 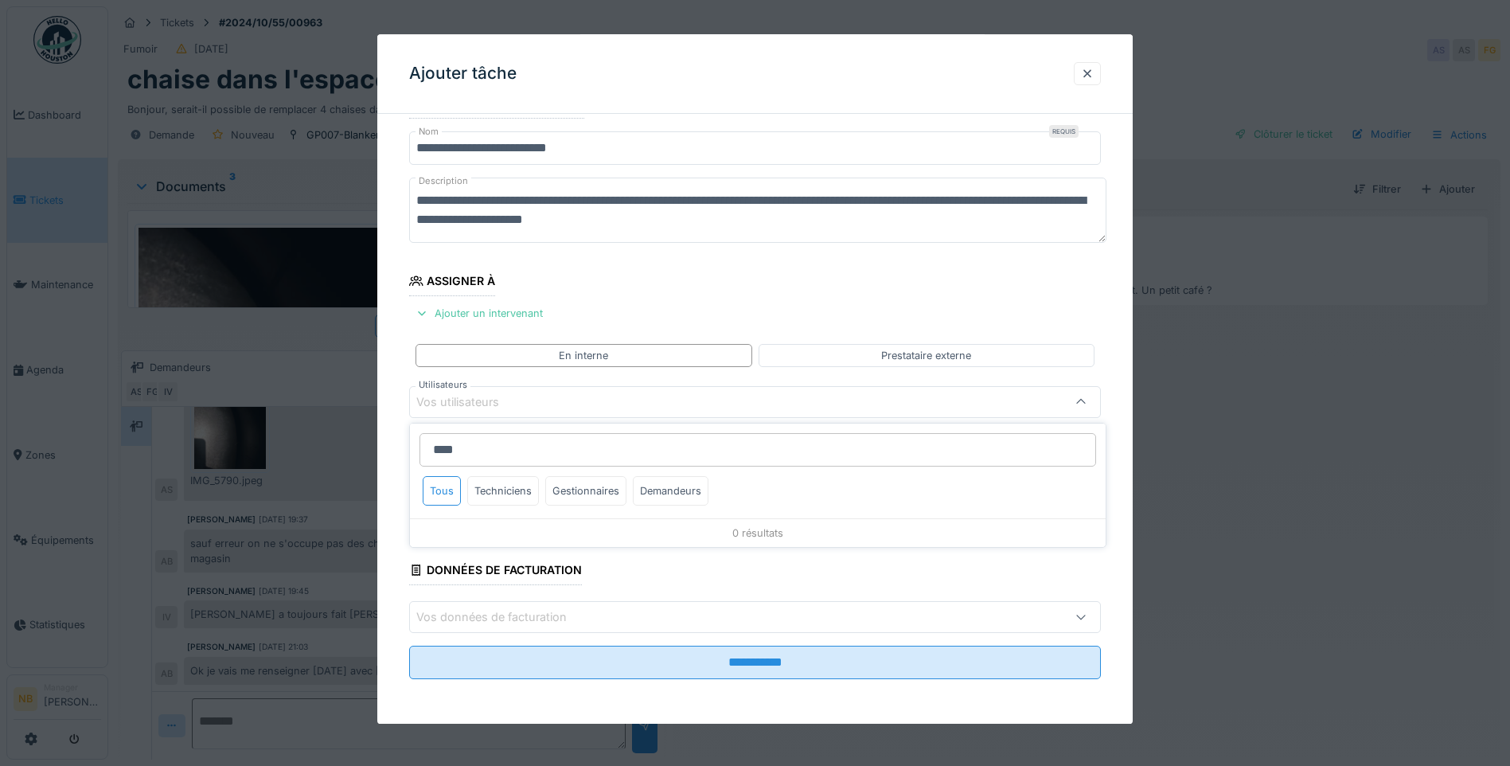 What do you see at coordinates (926, 355) in the screenshot?
I see `div: Prestataire externe` at bounding box center [926, 355].